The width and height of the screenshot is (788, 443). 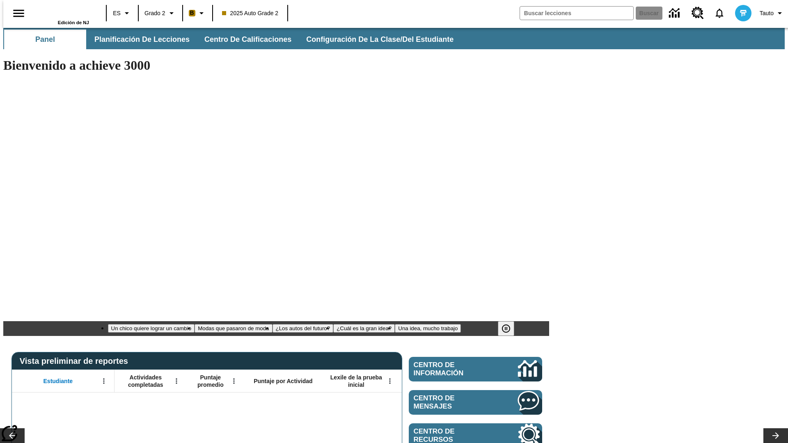 I want to click on button: Diapositiva 4 ¿Cuál es la gran idea?, so click(x=364, y=328).